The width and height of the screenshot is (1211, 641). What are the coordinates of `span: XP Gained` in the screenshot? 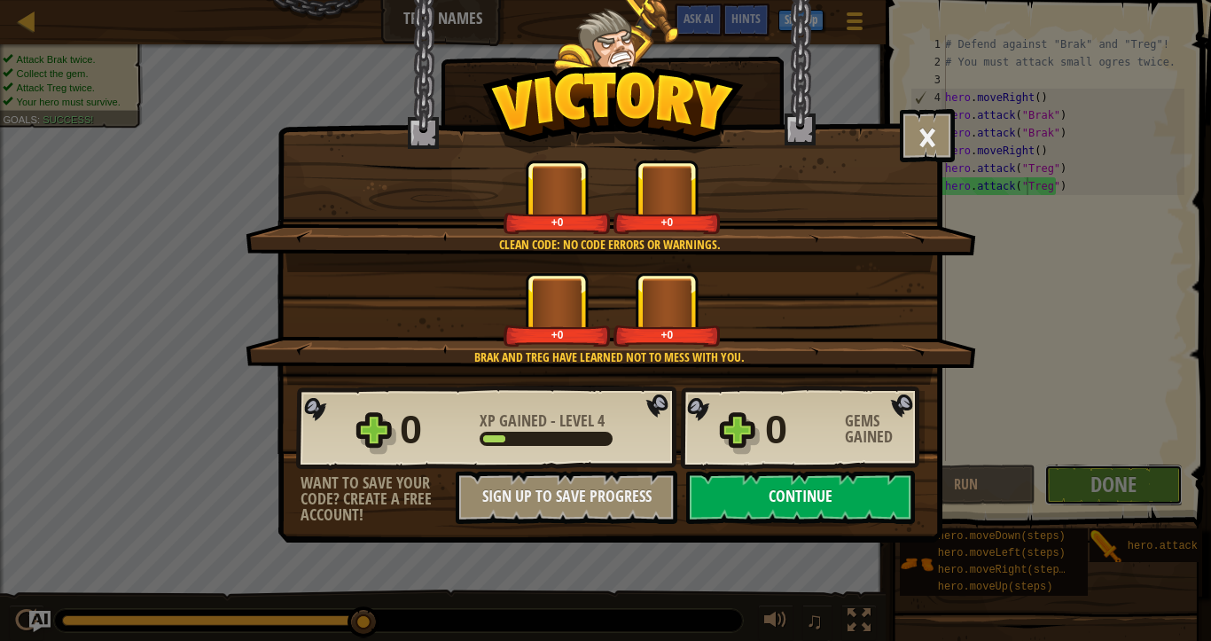 It's located at (515, 420).